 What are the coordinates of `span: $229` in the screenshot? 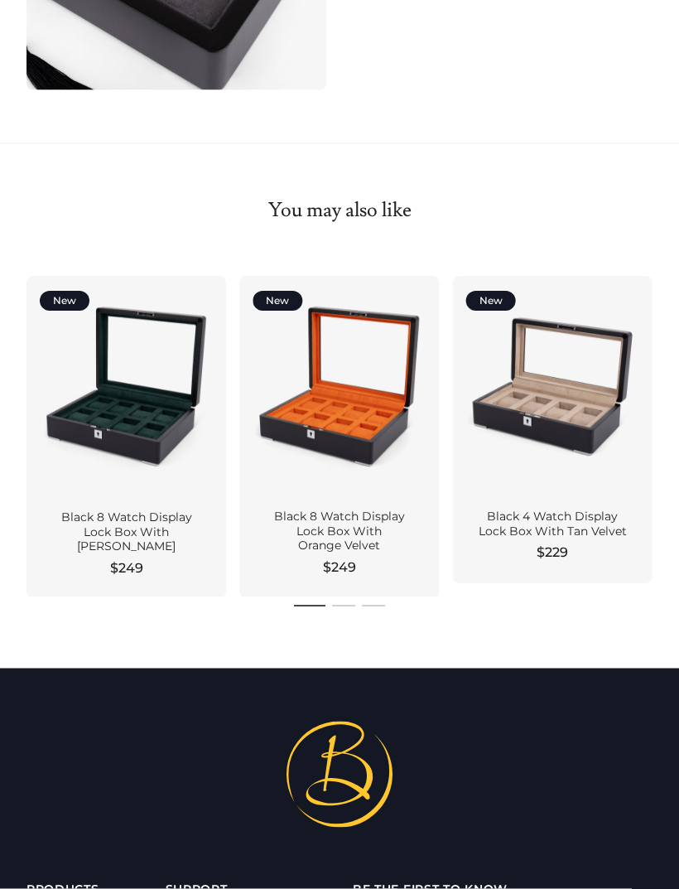 It's located at (553, 554).